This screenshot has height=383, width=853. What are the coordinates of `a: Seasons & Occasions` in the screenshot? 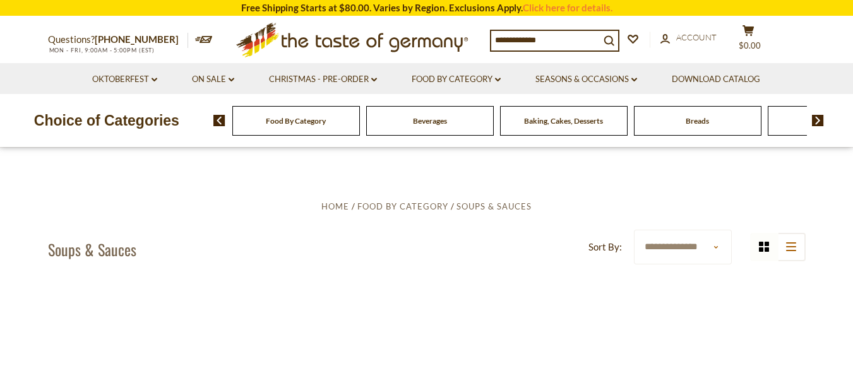 It's located at (586, 80).